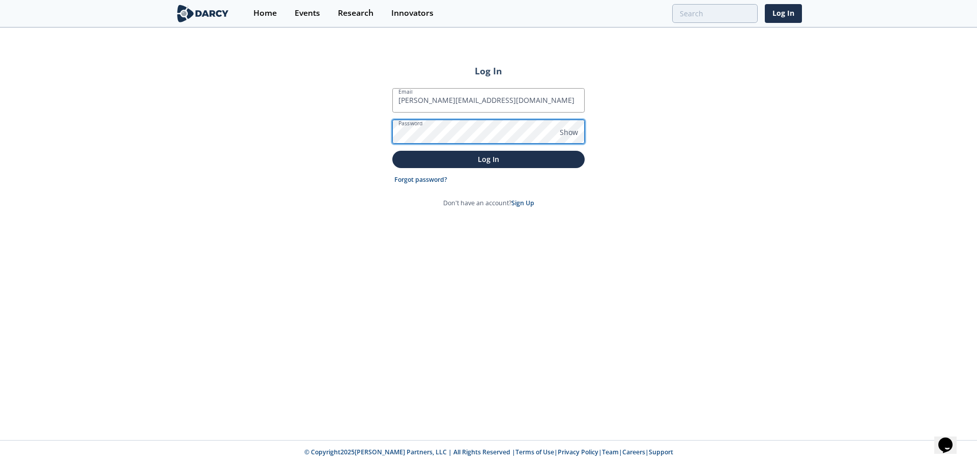 The height and width of the screenshot is (464, 977). I want to click on a: Sign Up, so click(523, 203).